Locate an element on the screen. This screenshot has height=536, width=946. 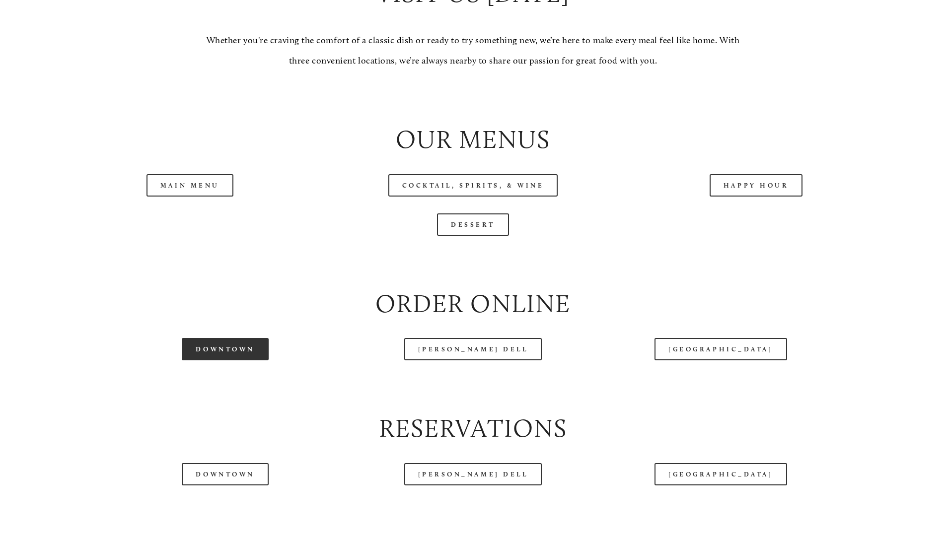
h2: Reservations is located at coordinates (473, 429).